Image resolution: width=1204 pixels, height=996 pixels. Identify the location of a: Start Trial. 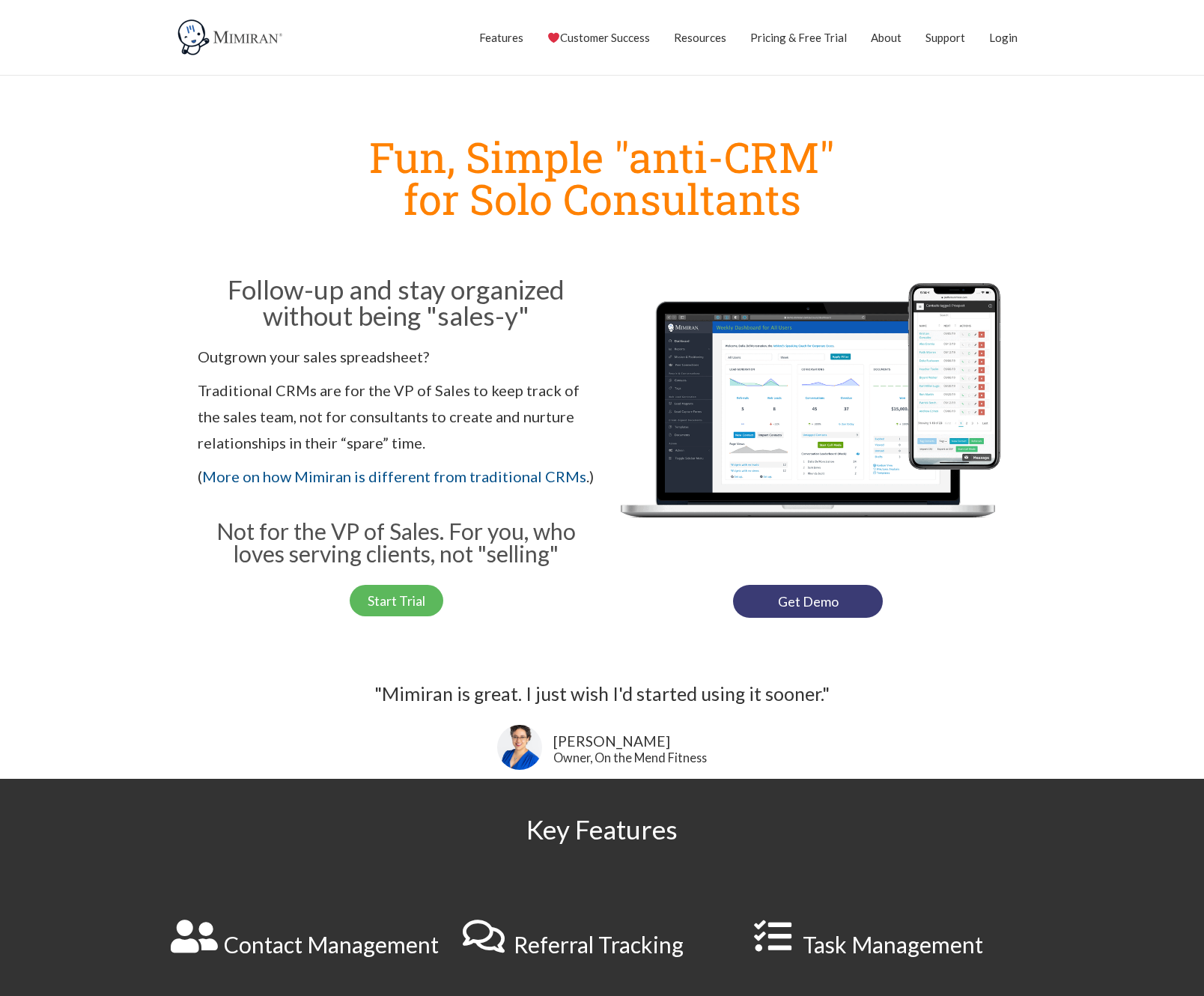
(396, 600).